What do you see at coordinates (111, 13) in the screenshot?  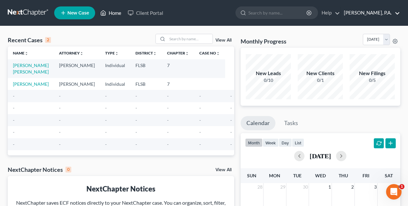 I see `a: Home` at bounding box center [111, 13].